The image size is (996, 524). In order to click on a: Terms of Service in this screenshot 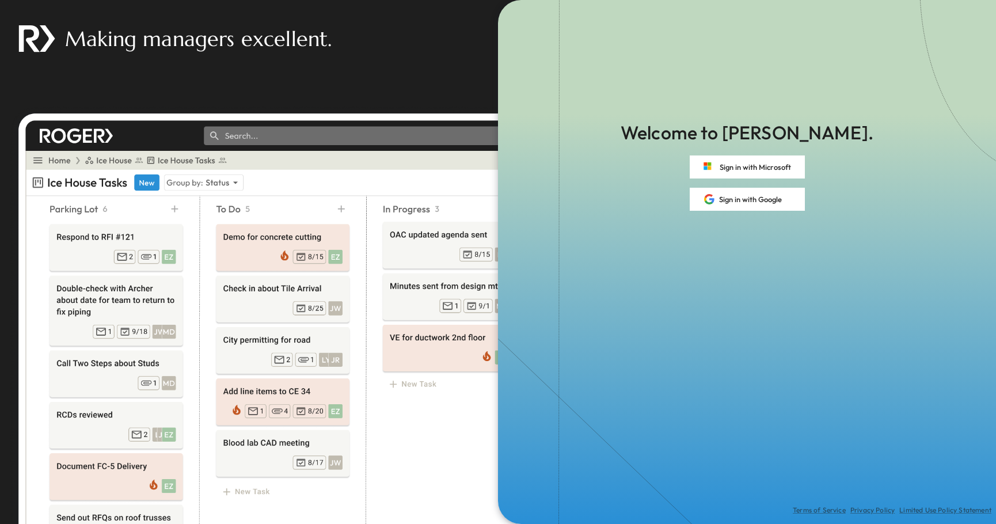, I will do `click(819, 510)`.